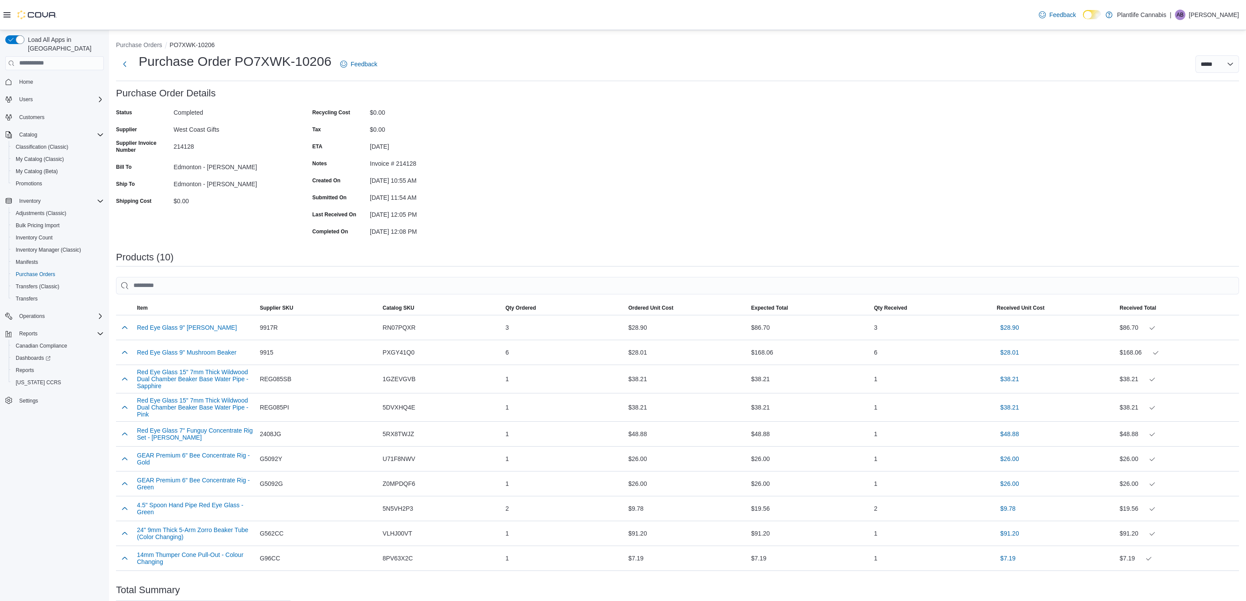 Image resolution: width=1246 pixels, height=601 pixels. I want to click on span: Transfers (Classic), so click(38, 286).